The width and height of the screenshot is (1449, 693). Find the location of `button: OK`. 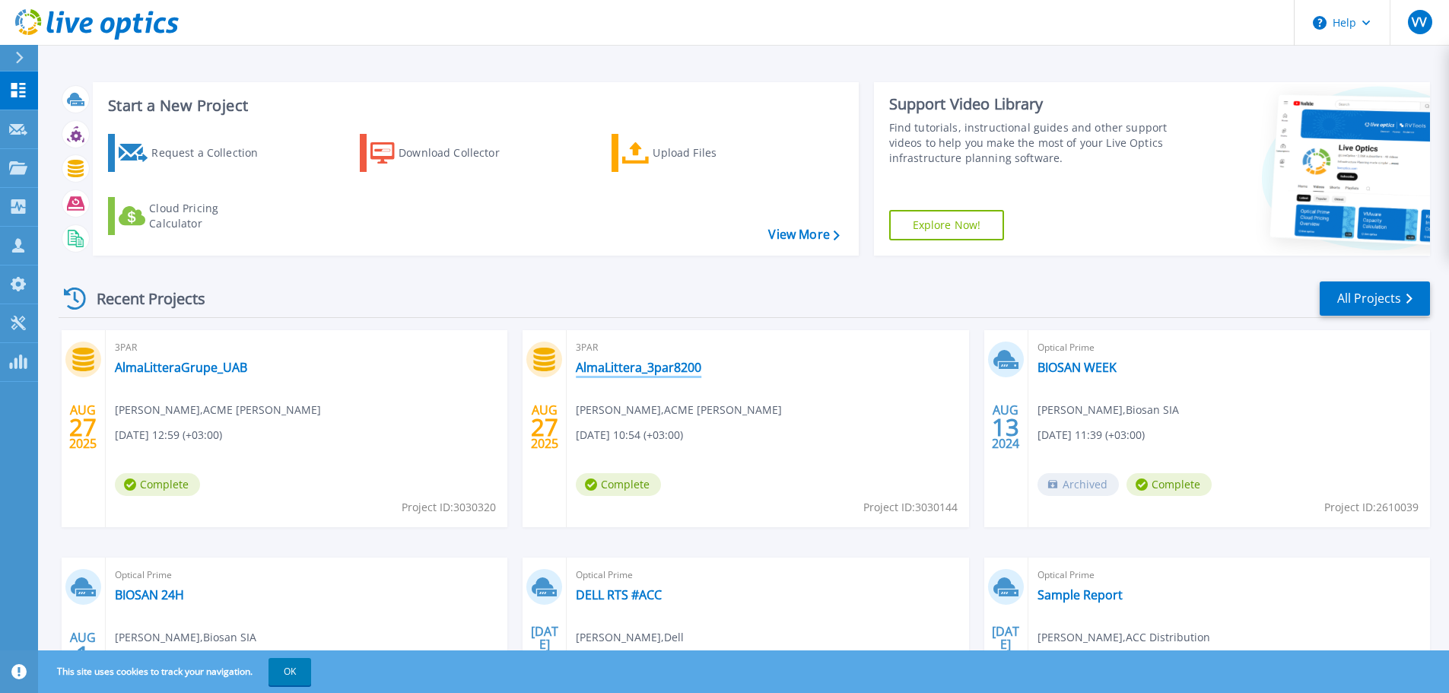

button: OK is located at coordinates (290, 672).